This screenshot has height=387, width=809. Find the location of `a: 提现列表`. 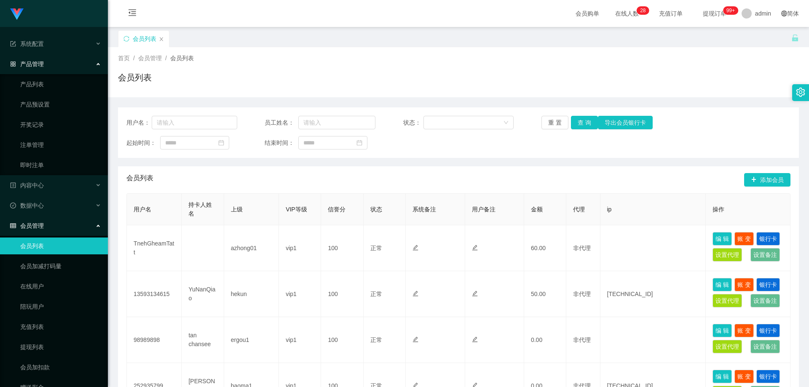

a: 提现列表 is located at coordinates (61, 347).